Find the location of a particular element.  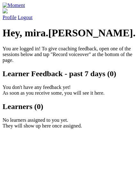

a: Profile is located at coordinates (70, 14).